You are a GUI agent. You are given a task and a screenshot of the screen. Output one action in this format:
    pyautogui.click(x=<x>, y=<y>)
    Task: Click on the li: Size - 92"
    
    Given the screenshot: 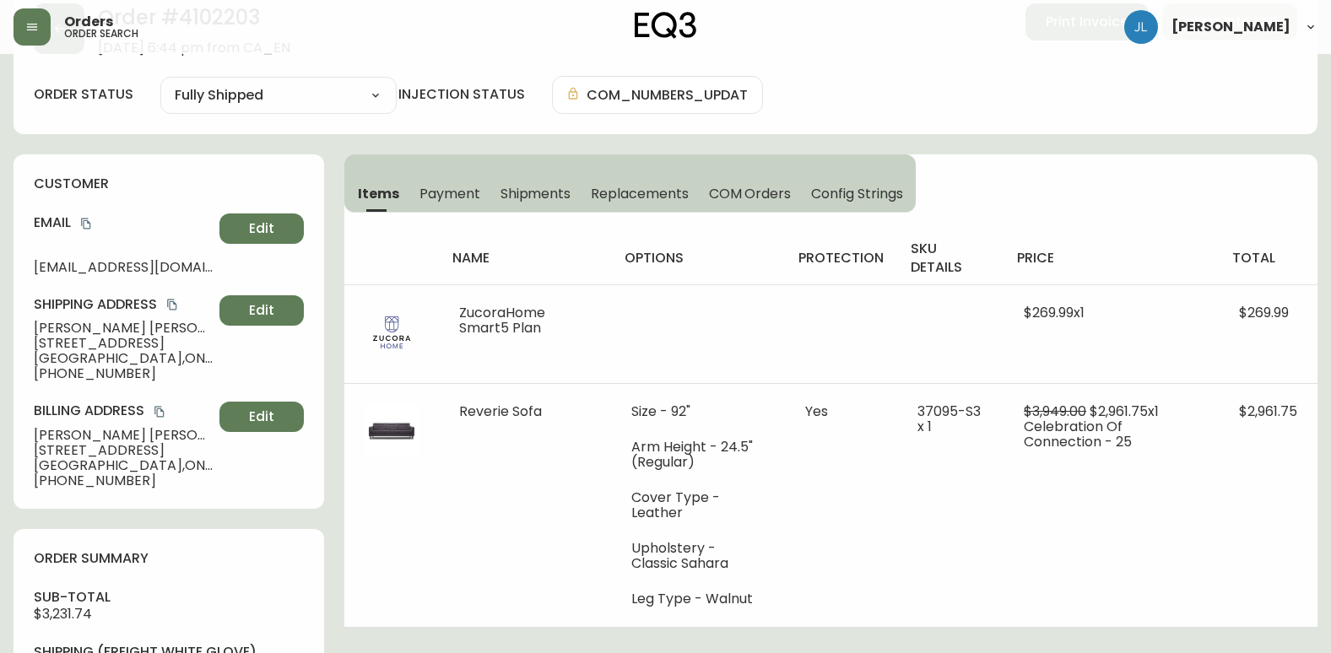 What is the action you would take?
    pyautogui.click(x=698, y=412)
    